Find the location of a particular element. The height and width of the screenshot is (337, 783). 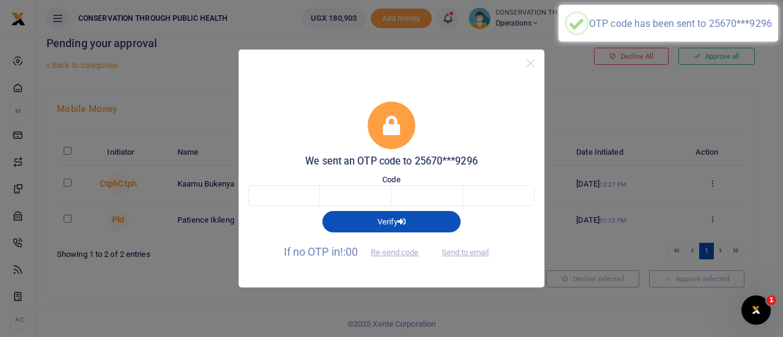

span: !:00 is located at coordinates (349, 251).